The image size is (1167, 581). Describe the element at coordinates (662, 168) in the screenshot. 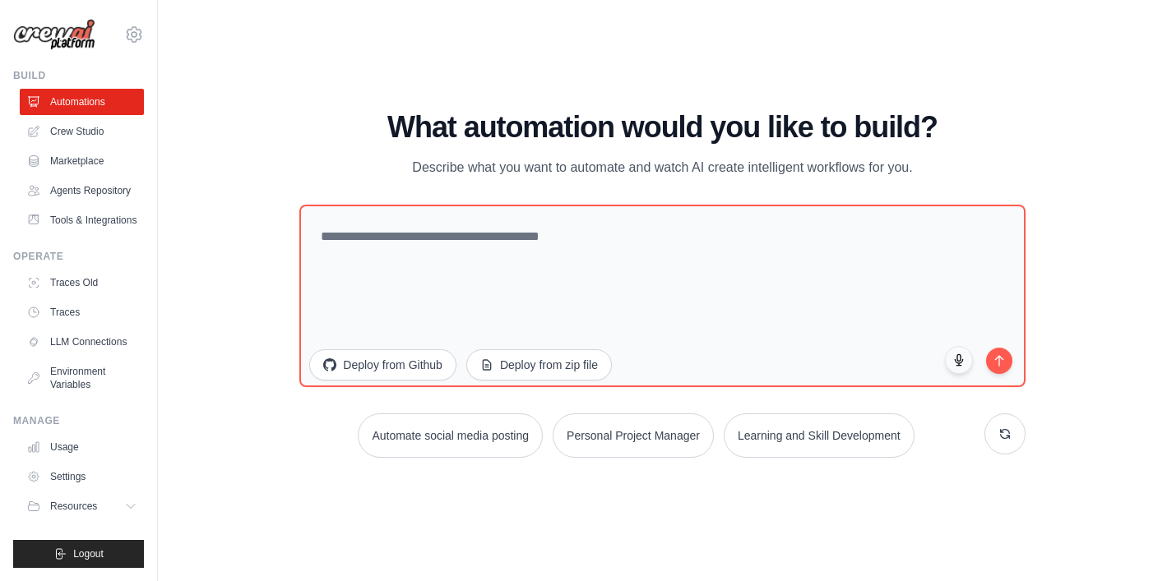

I see `p: Describe what you want to automate and watch AI create intelligent workflows for you.` at that location.